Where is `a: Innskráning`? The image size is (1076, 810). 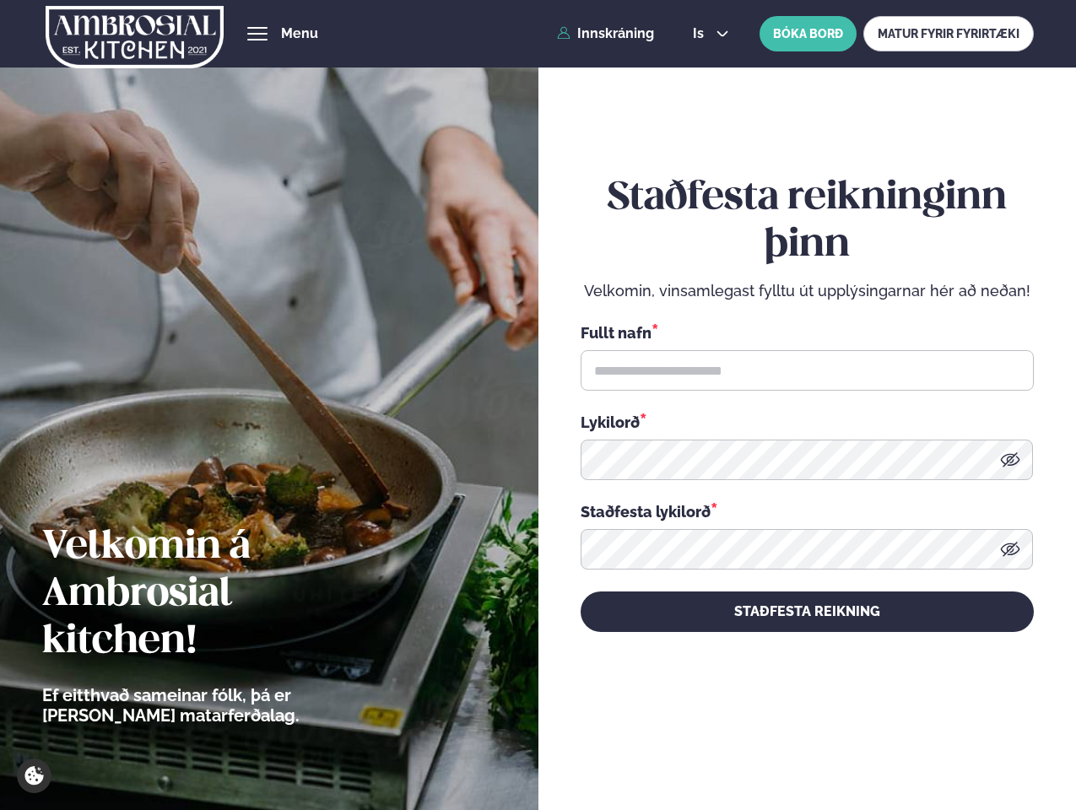
a: Innskráning is located at coordinates (605, 34).